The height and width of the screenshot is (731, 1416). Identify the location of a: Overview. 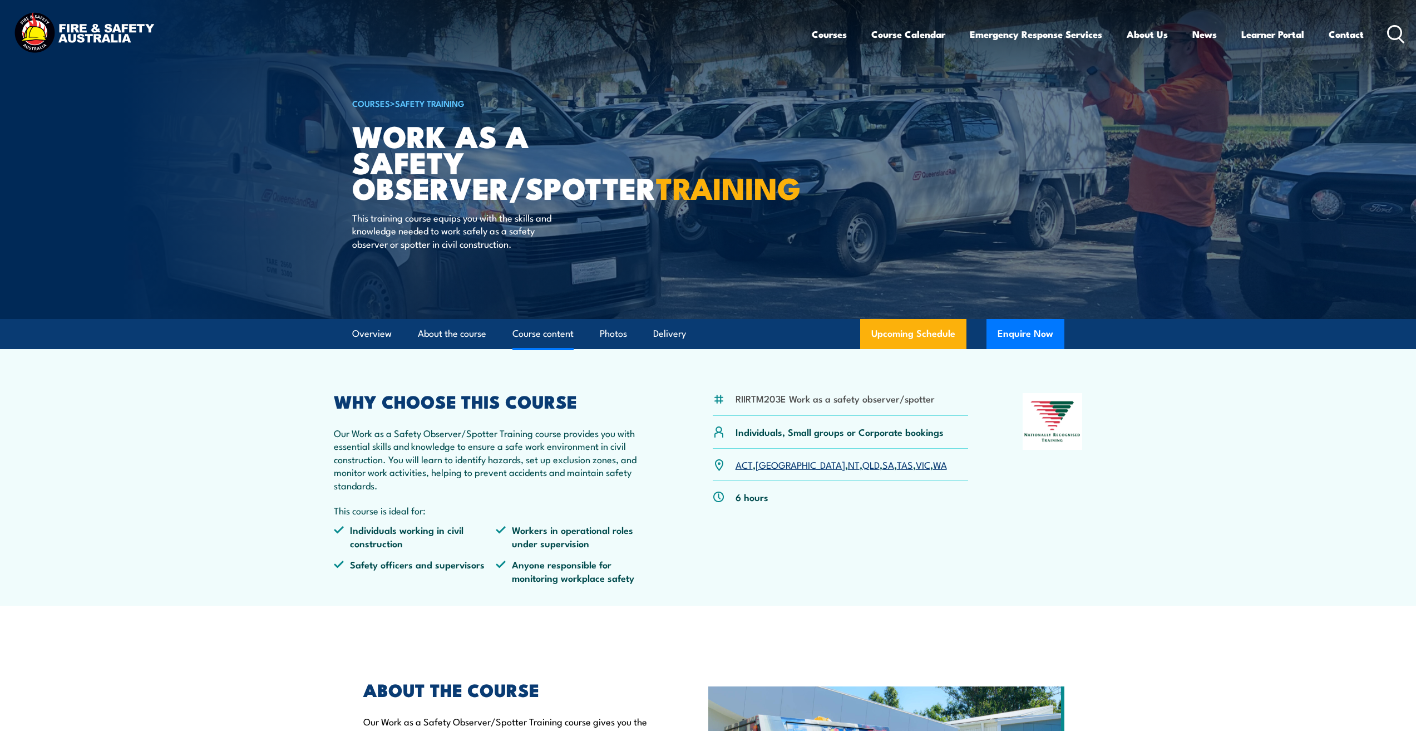
(372, 333).